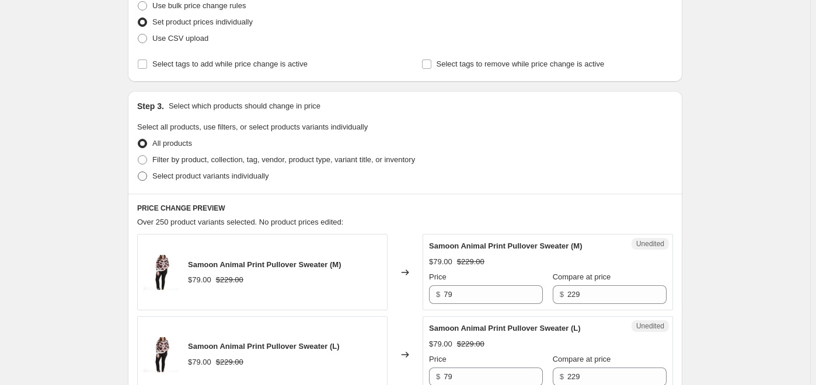 The width and height of the screenshot is (816, 385). Describe the element at coordinates (405, 208) in the screenshot. I see `h6: PRICE CHANGE PREVIEW` at that location.